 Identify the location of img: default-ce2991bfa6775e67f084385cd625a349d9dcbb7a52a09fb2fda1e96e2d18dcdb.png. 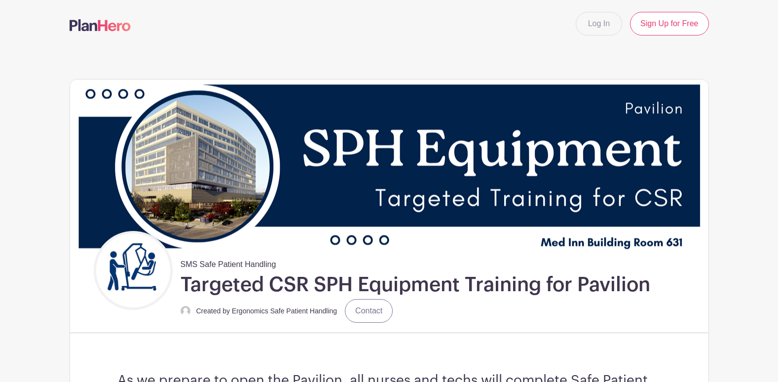
(185, 311).